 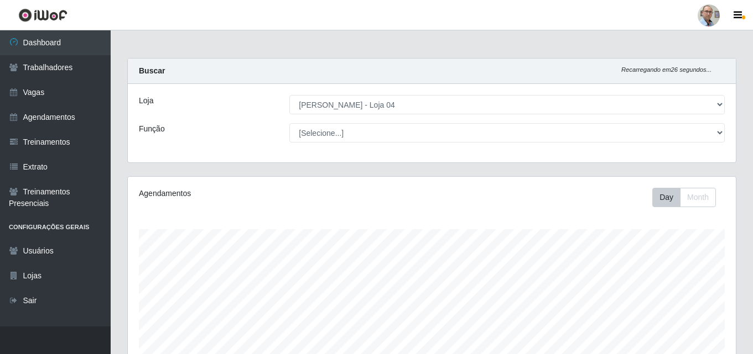 What do you see at coordinates (152, 71) in the screenshot?
I see `strong: Buscar` at bounding box center [152, 71].